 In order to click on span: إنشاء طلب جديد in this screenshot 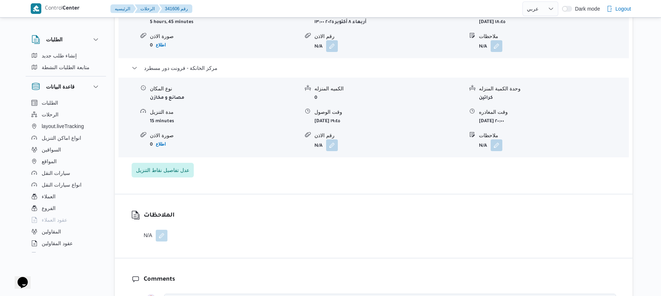, I will do `click(59, 56)`.